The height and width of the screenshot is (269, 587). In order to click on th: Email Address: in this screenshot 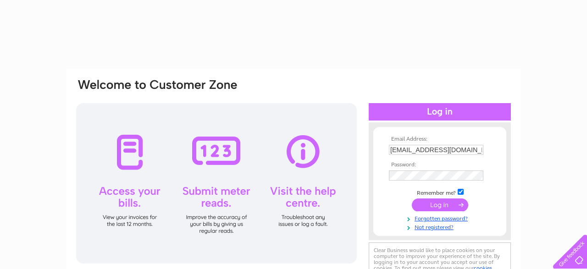, I will do `click(440, 139)`.